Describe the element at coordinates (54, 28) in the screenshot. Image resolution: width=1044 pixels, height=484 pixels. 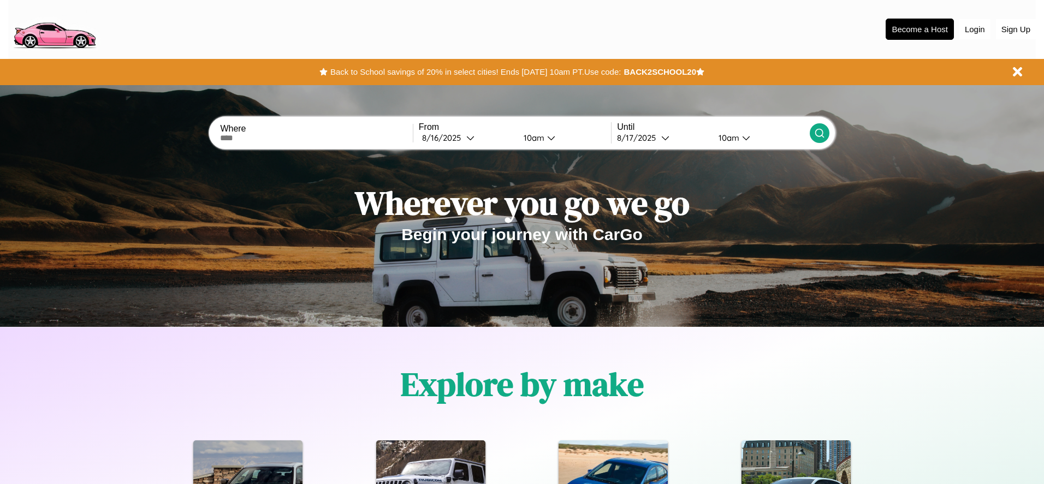
I see `img: logo` at that location.